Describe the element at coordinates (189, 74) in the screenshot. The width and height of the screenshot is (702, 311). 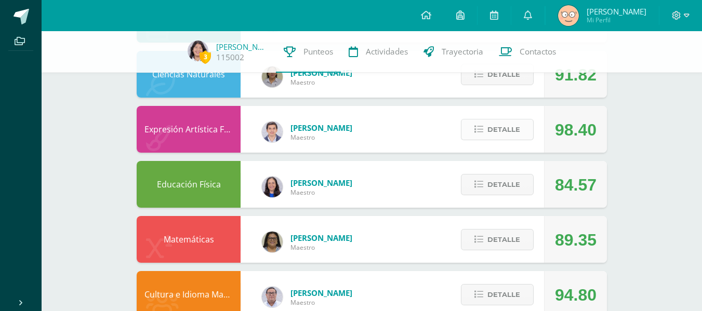
I see `div: Ciencias Naturales` at that location.